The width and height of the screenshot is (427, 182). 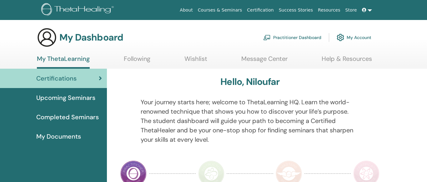 I want to click on a: Success Stories, so click(x=295, y=10).